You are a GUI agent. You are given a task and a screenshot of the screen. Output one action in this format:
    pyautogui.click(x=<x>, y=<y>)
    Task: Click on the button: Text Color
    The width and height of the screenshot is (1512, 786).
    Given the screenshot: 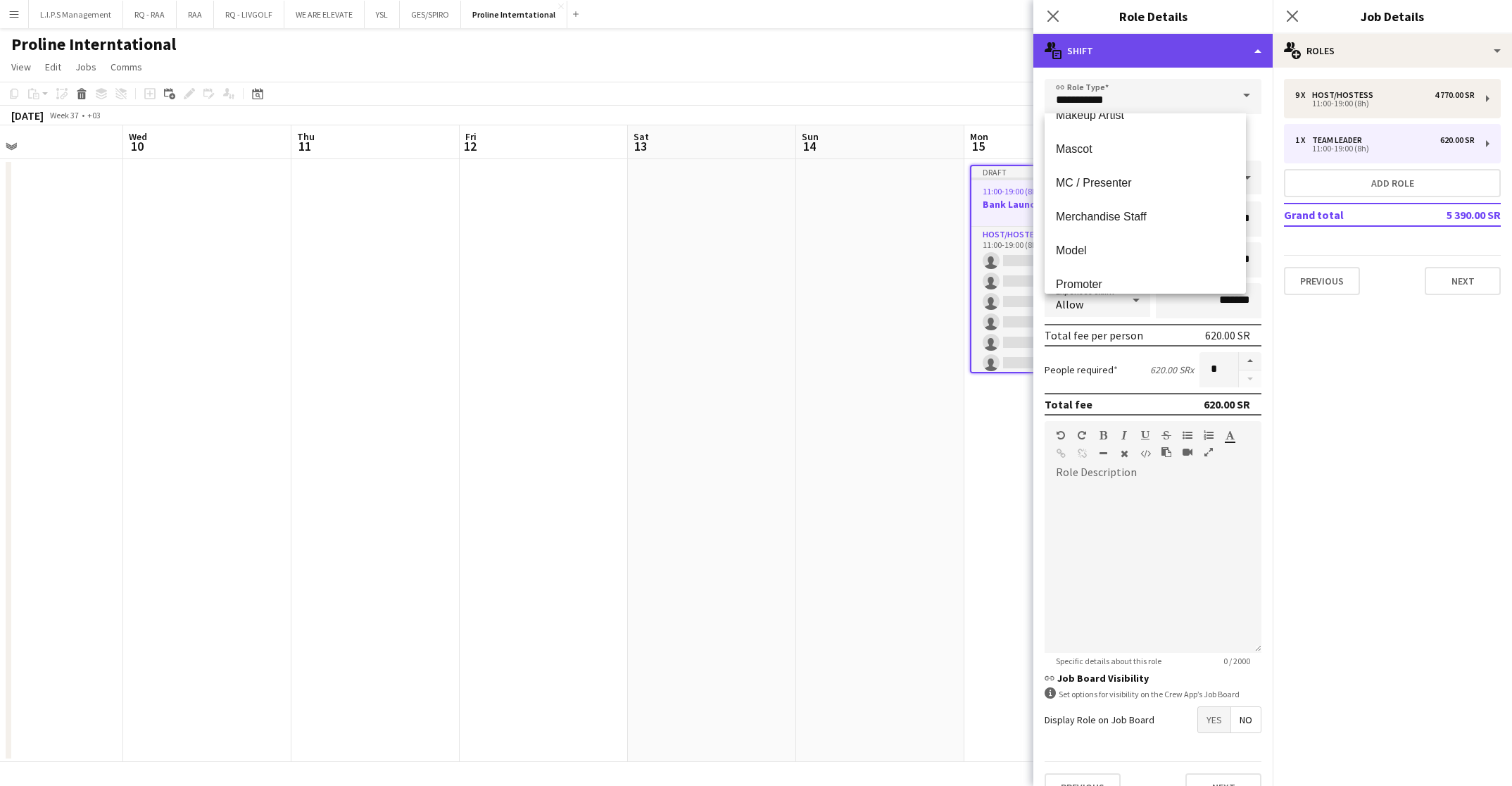 What is the action you would take?
    pyautogui.click(x=1230, y=435)
    